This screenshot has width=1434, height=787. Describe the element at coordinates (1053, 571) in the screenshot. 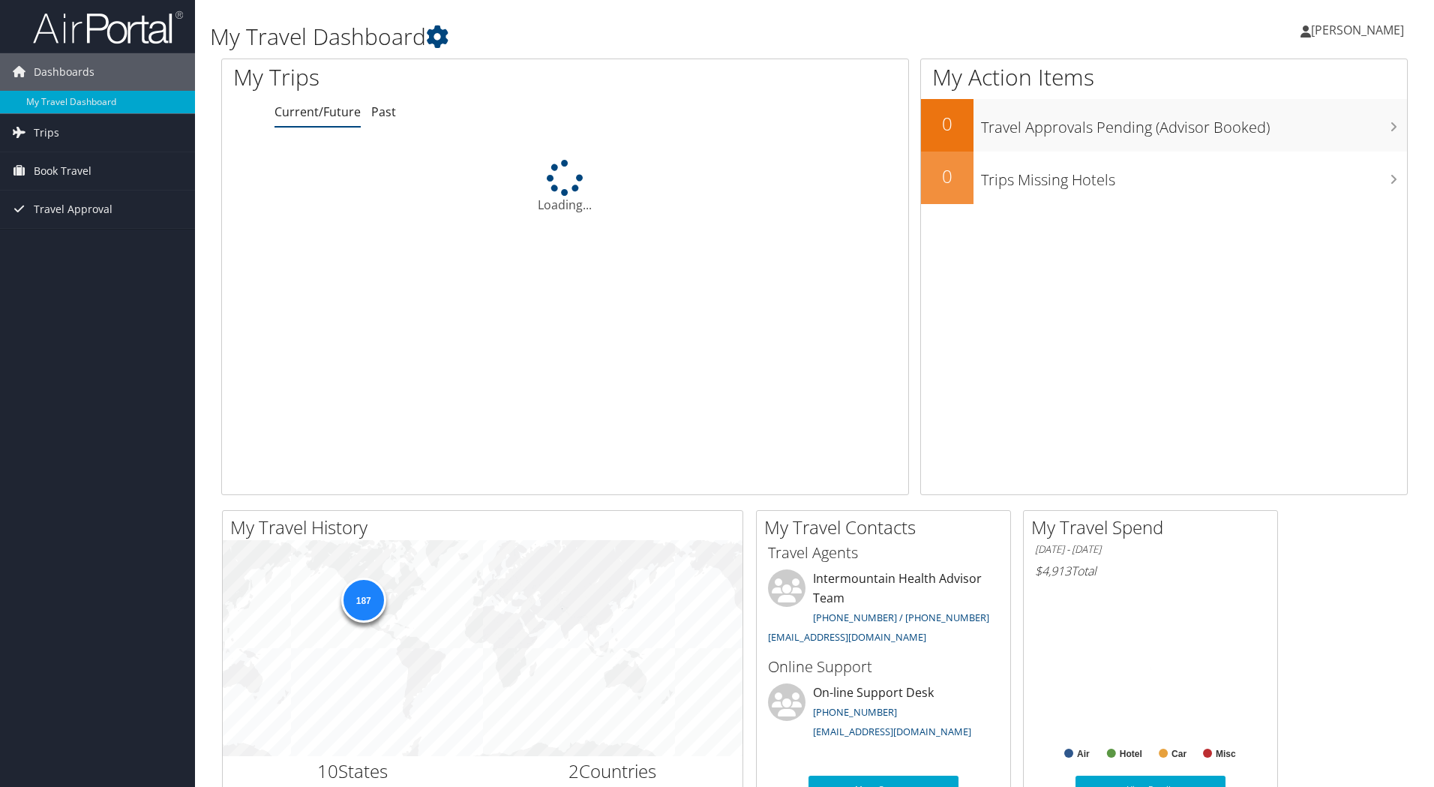

I see `span: $4,913` at that location.